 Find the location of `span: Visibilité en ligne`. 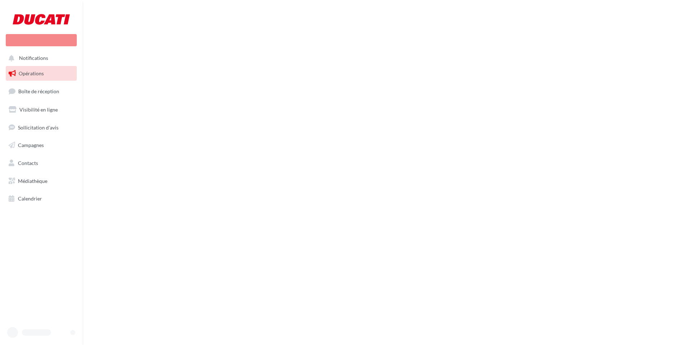

span: Visibilité en ligne is located at coordinates (38, 109).